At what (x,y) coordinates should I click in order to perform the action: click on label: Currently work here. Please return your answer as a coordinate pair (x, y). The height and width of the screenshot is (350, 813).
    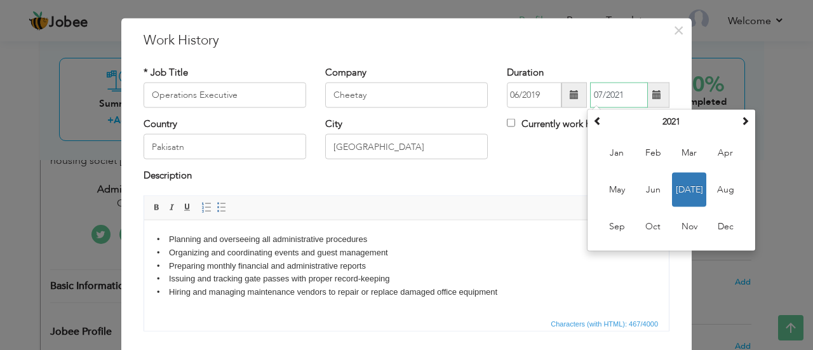
    Looking at the image, I should click on (555, 124).